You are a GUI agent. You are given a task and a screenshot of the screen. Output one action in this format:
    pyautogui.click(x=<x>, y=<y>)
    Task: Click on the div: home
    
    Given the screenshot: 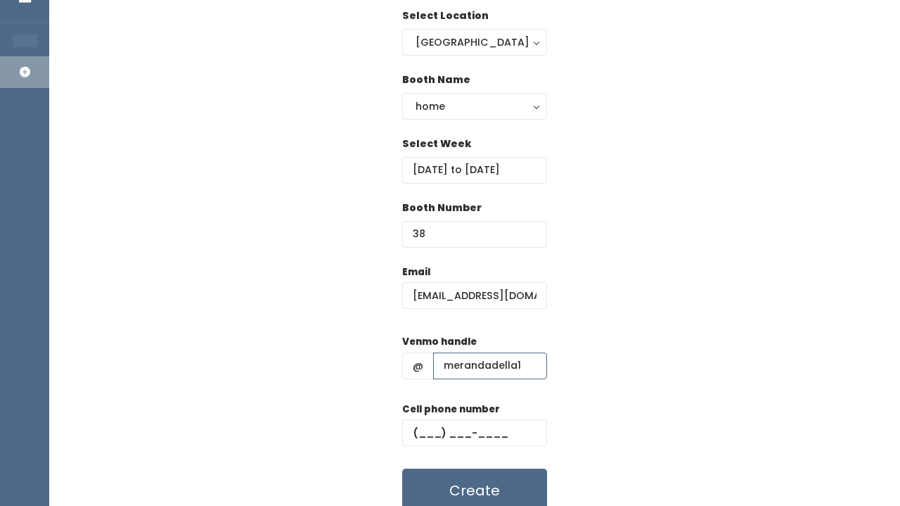 What is the action you would take?
    pyautogui.click(x=475, y=106)
    